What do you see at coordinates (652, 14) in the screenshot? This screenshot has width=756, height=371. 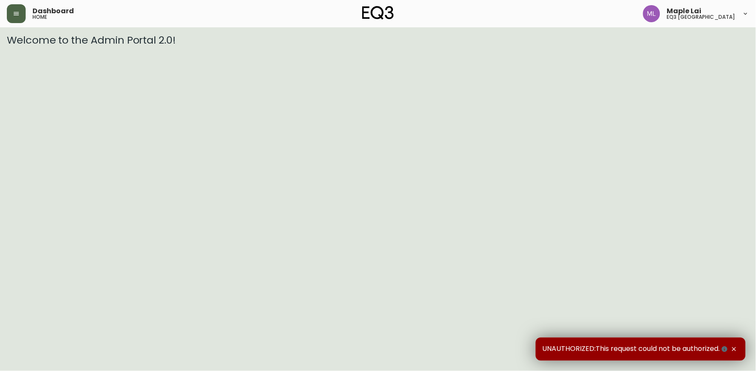 I see `img: 61e28cffcf8cc9f4e300d877dd684943` at bounding box center [652, 14].